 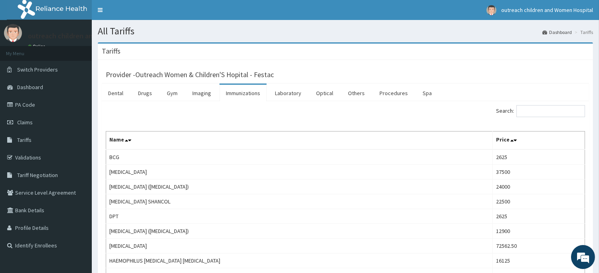 What do you see at coordinates (583, 32) in the screenshot?
I see `li: Tariffs` at bounding box center [583, 32].